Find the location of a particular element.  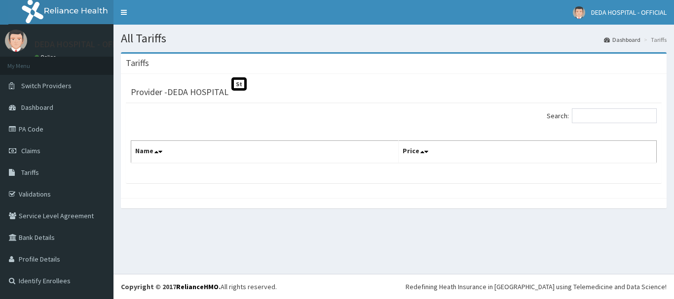

footer: All rights reserved. is located at coordinates (394, 287).